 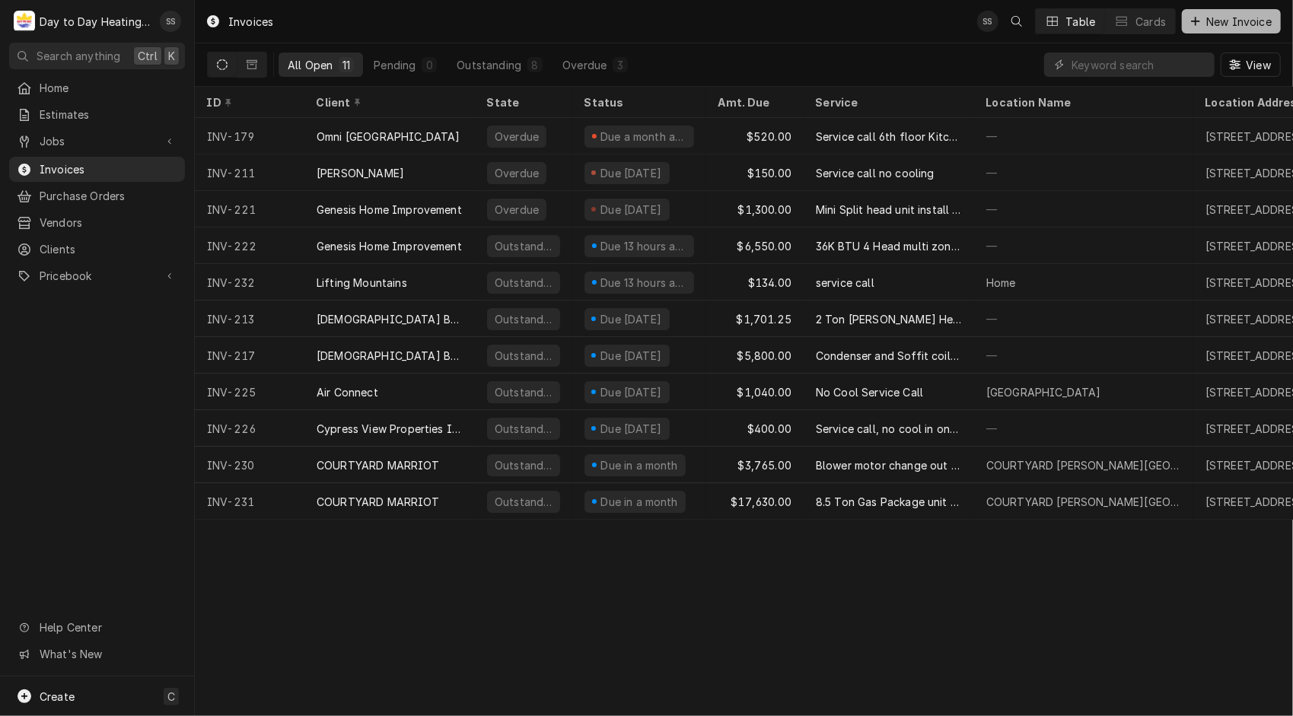 I want to click on div: INV-232, so click(x=250, y=282).